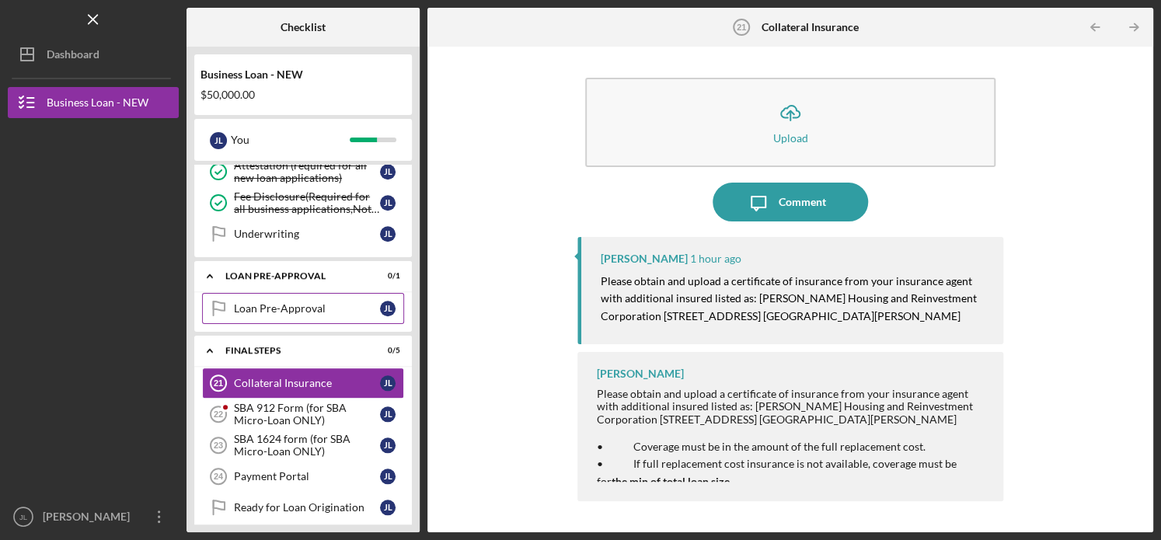  What do you see at coordinates (792, 407) in the screenshot?
I see `div: Please obtain and upload a certificate of insurance from your insurance agent with additional ins...` at bounding box center [792, 407].